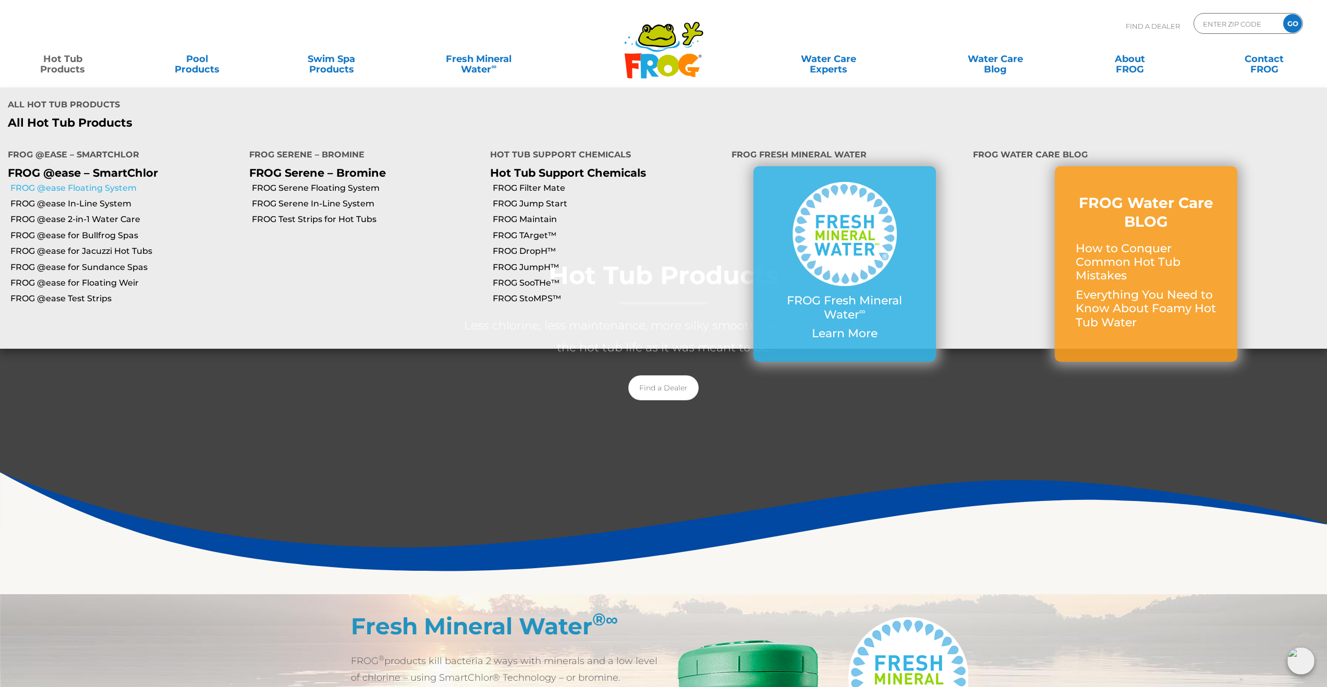 The image size is (1327, 687). Describe the element at coordinates (845, 264) in the screenshot. I see `a: FROG Fresh Mineral Water∞ Learn More` at that location.